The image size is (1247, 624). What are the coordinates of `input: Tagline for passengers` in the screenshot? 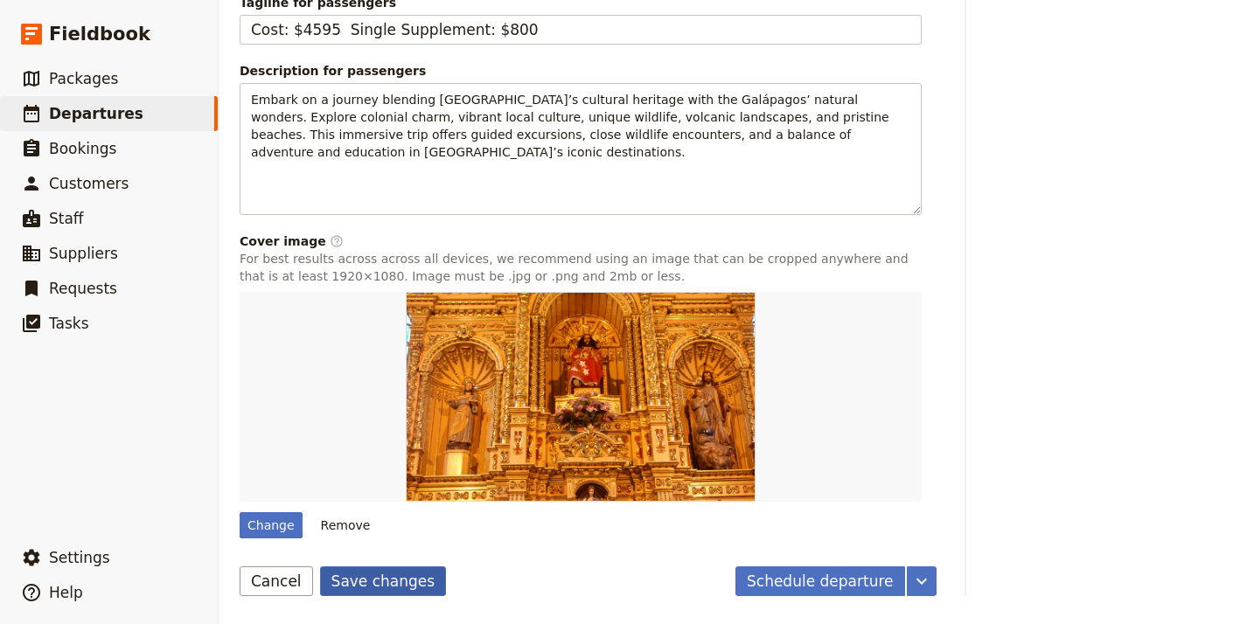 It's located at (581, 30).